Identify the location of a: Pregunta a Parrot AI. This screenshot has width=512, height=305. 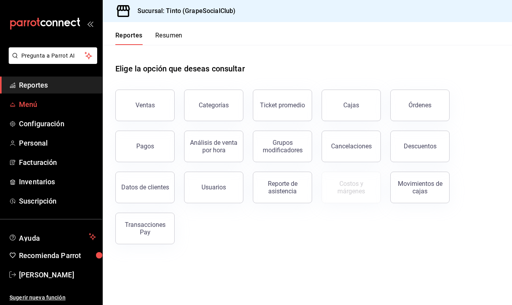
(51, 61).